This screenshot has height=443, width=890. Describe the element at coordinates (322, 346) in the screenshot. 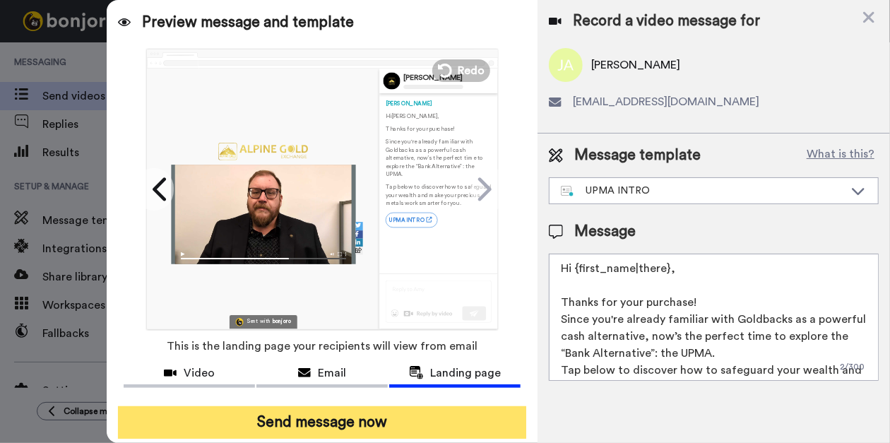

I see `span: This is the landing page your recipients will view from email` at that location.